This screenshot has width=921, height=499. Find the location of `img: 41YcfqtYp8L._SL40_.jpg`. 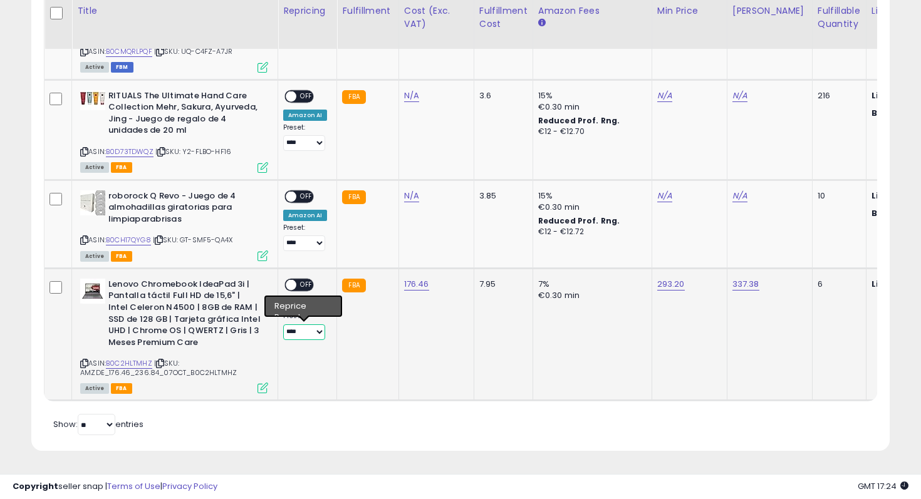

img: 41YcfqtYp8L._SL40_.jpg is located at coordinates (93, 291).